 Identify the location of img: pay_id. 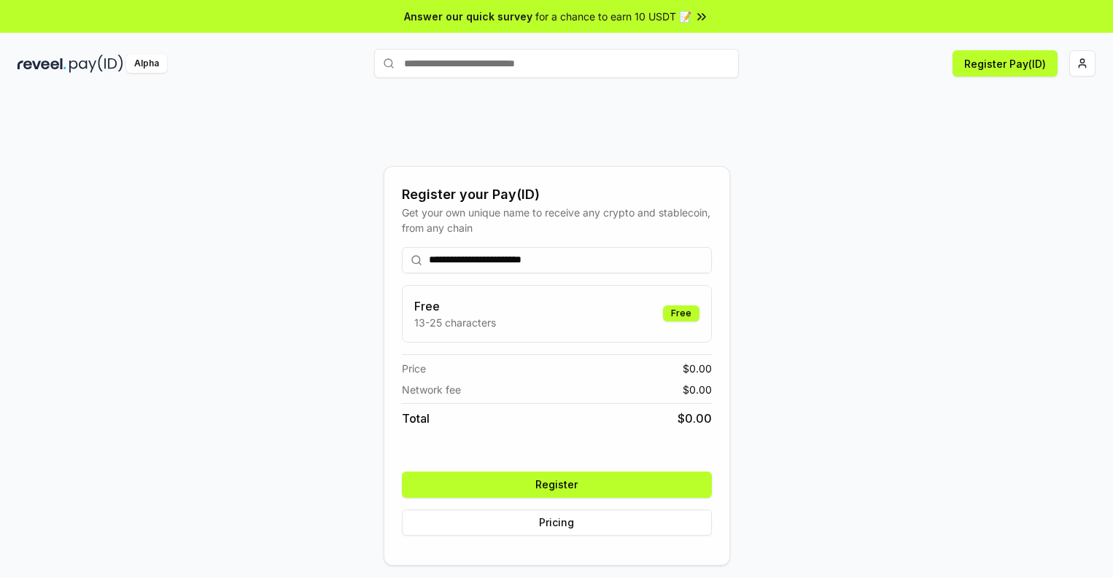
(96, 63).